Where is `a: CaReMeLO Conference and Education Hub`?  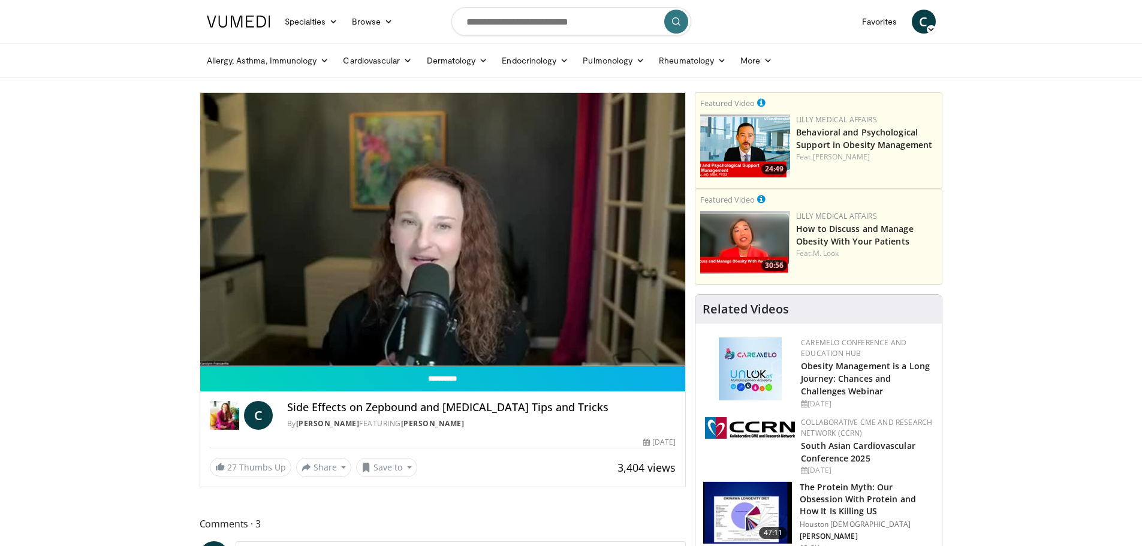 a: CaReMeLO Conference and Education Hub is located at coordinates (853, 348).